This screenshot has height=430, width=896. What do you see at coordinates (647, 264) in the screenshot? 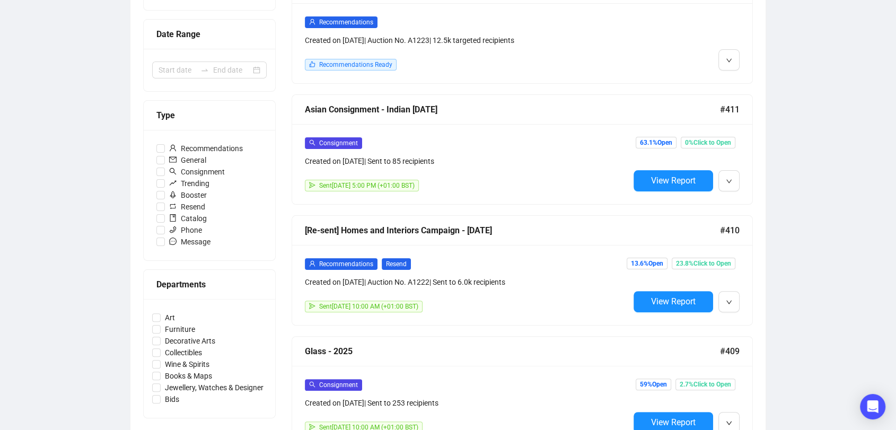
I see `span: 13.6% Open` at bounding box center [647, 264].